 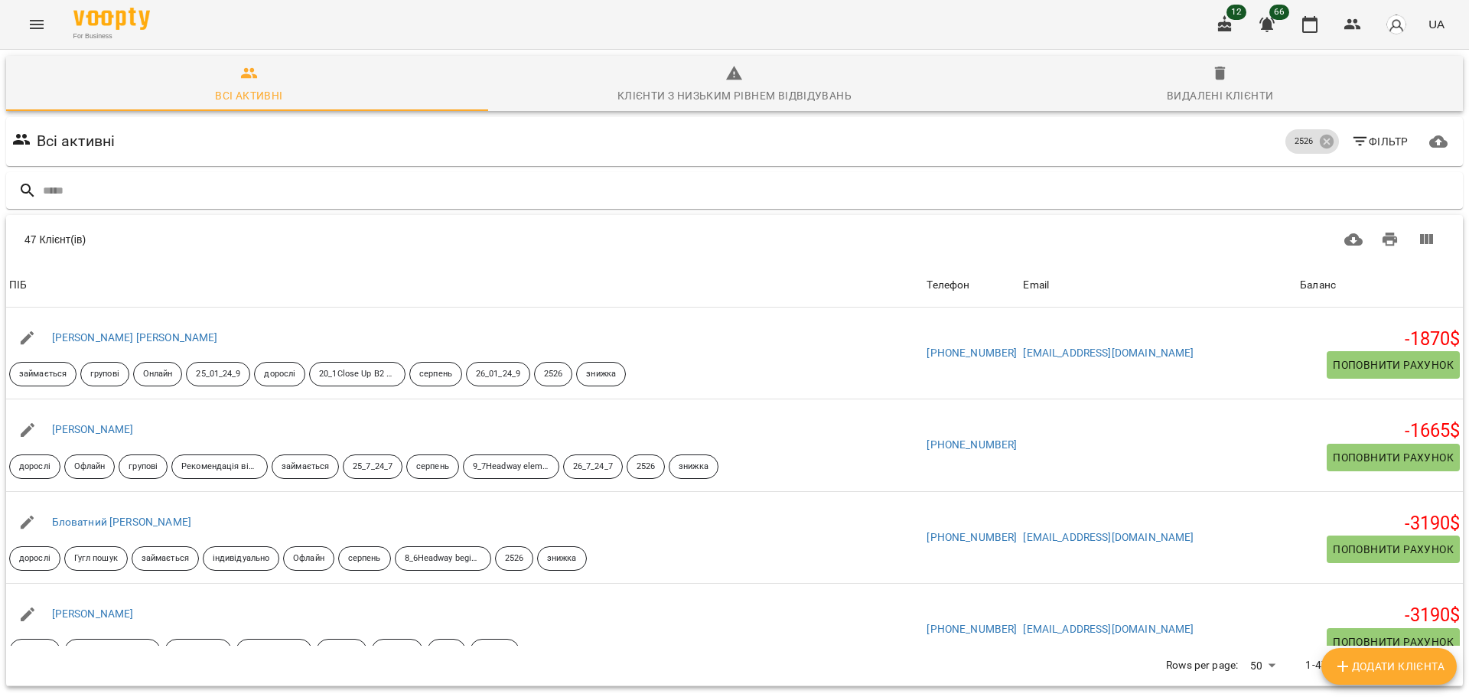 What do you see at coordinates (972, 285) in the screenshot?
I see `span: Телефон` at bounding box center [972, 285].